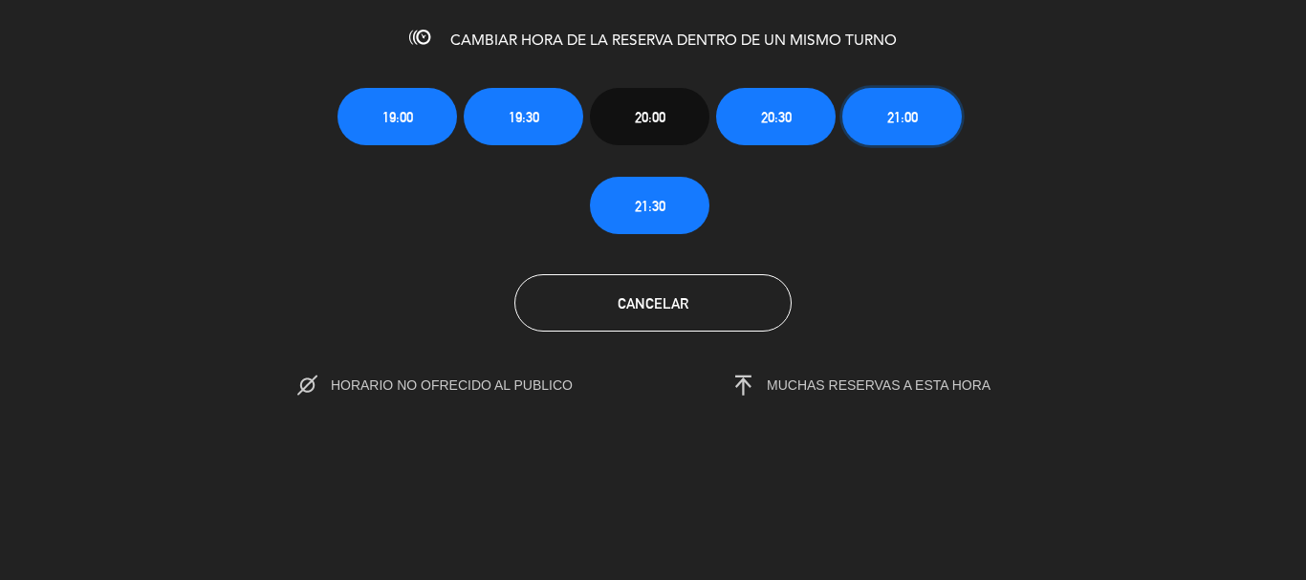  Describe the element at coordinates (650, 117) in the screenshot. I see `span: 20:00` at that location.